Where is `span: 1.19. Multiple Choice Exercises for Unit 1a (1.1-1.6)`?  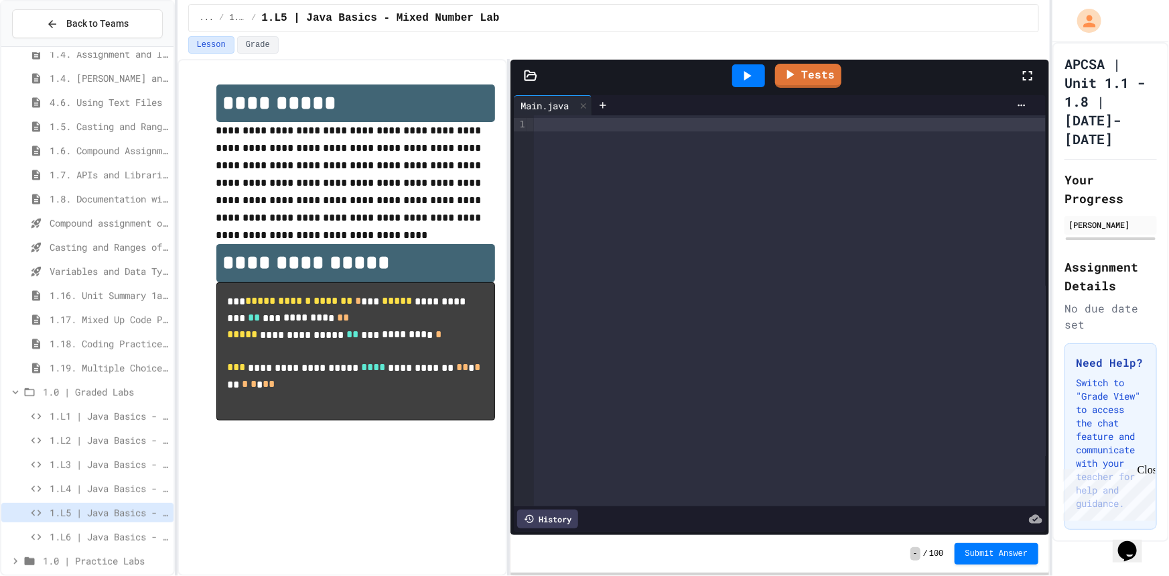
span: 1.19. Multiple Choice Exercises for Unit 1a (1.1-1.6) is located at coordinates (109, 367).